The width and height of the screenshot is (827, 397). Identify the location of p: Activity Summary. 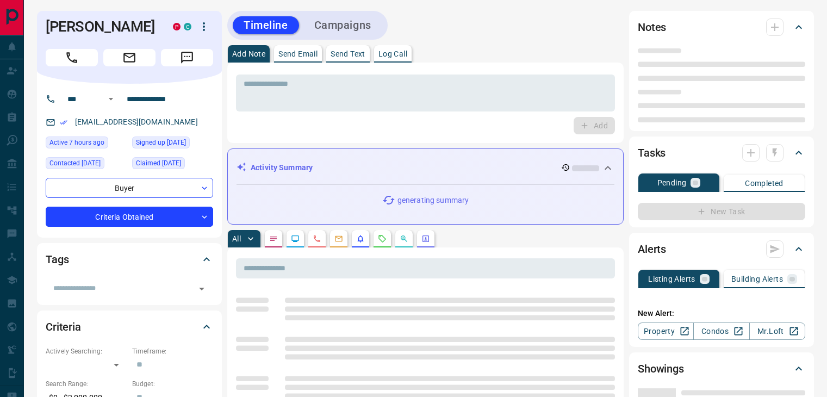
(282, 167).